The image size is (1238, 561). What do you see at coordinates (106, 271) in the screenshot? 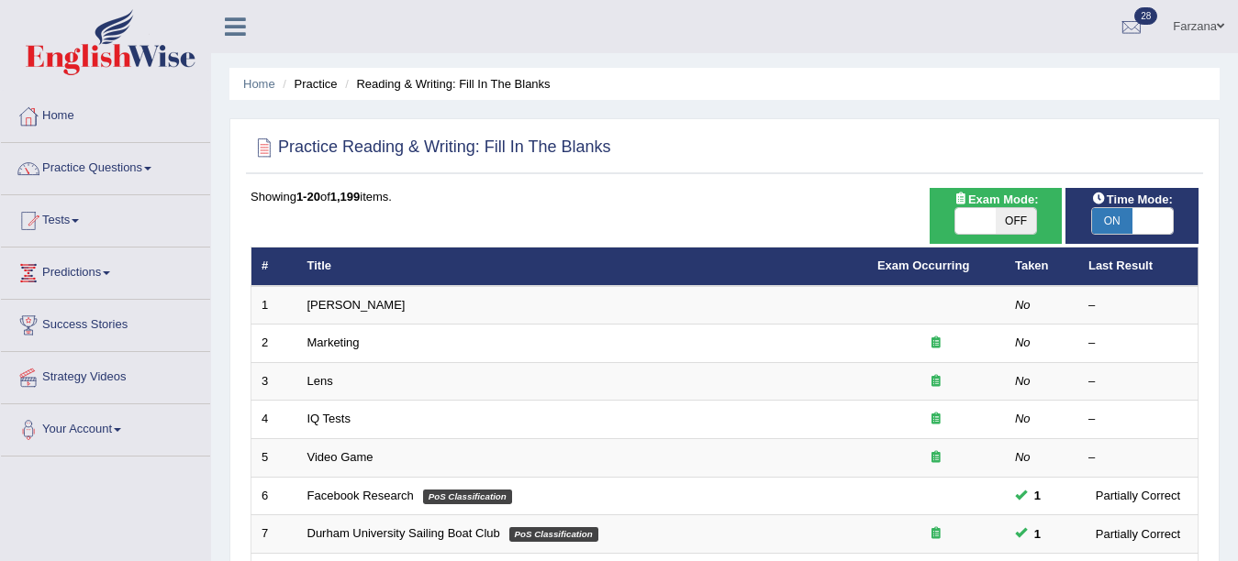
I see `a: Predictions` at bounding box center [106, 271].